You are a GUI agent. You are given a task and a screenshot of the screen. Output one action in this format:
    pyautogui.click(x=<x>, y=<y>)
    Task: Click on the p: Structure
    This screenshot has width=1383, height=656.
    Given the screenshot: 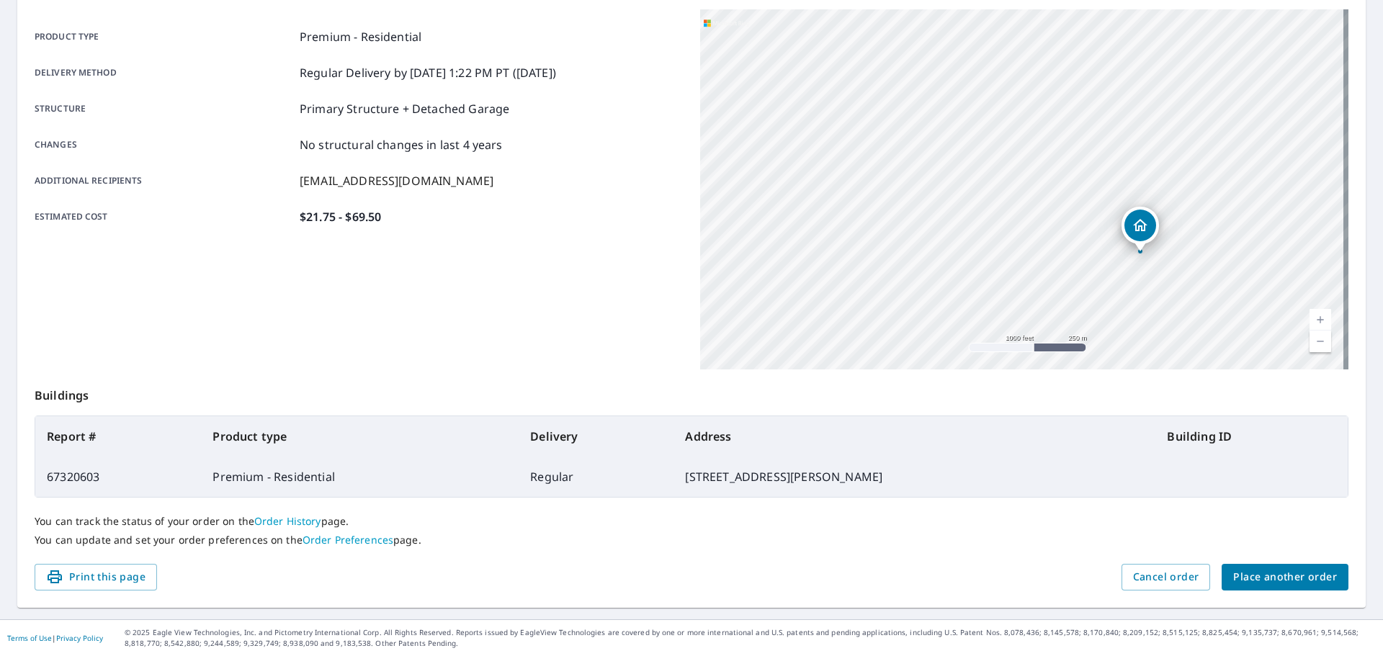 What is the action you would take?
    pyautogui.click(x=164, y=109)
    